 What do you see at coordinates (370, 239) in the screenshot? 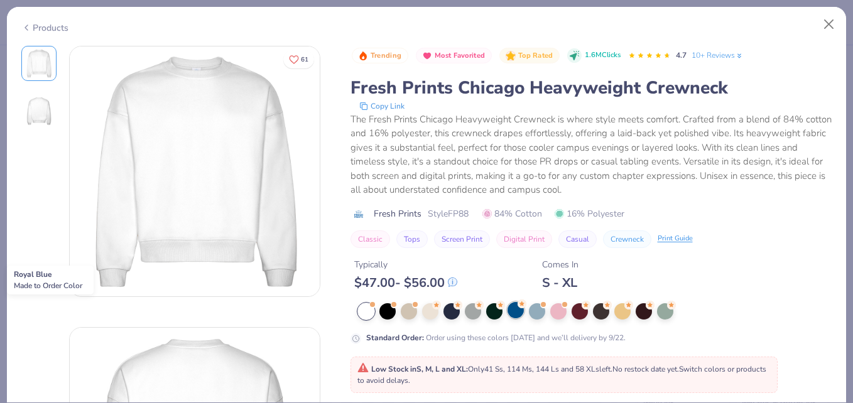
I see `button: Classic` at bounding box center [370, 239].